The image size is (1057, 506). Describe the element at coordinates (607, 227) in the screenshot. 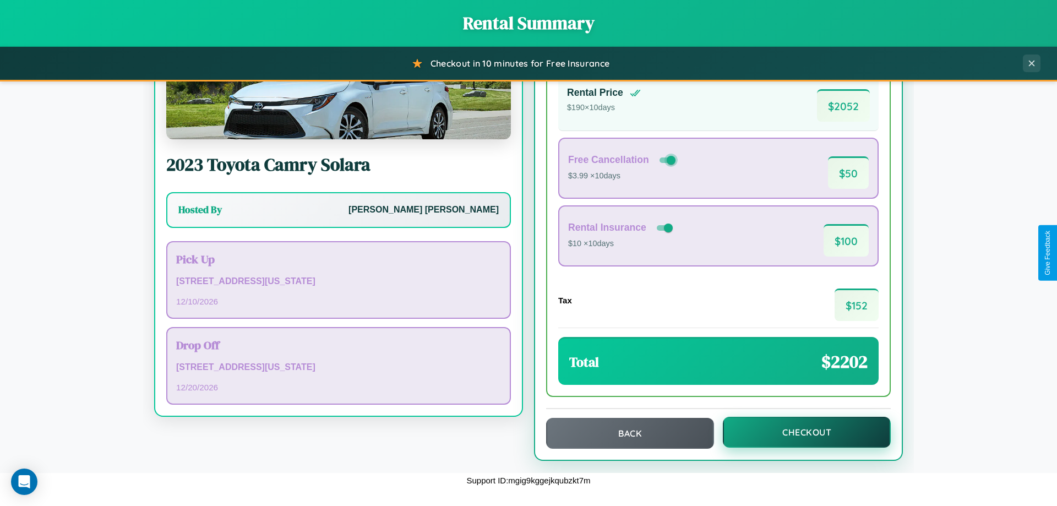

I see `h4: Rental Insurance` at that location.